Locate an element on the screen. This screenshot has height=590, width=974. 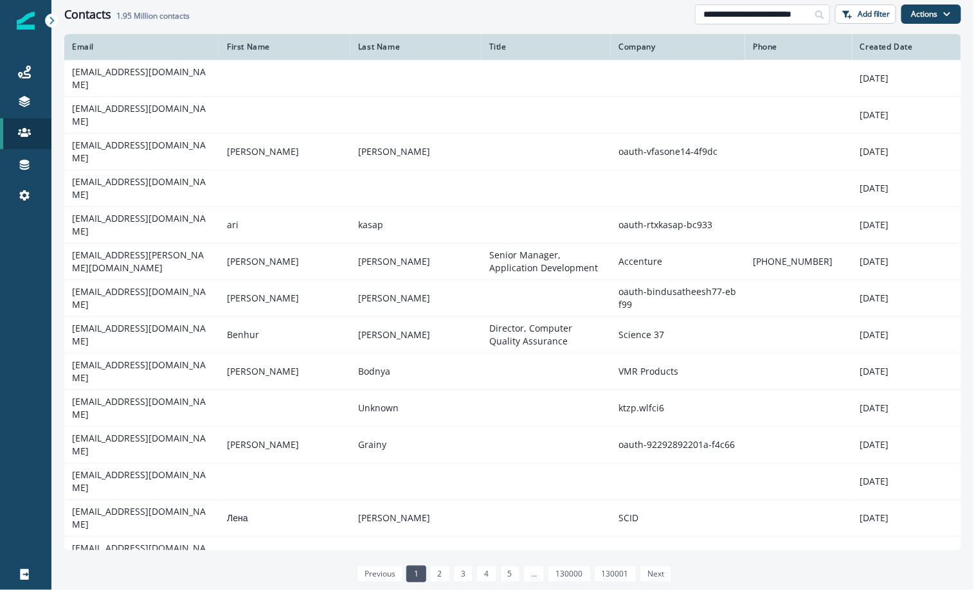
h1: Contacts is located at coordinates (87, 15).